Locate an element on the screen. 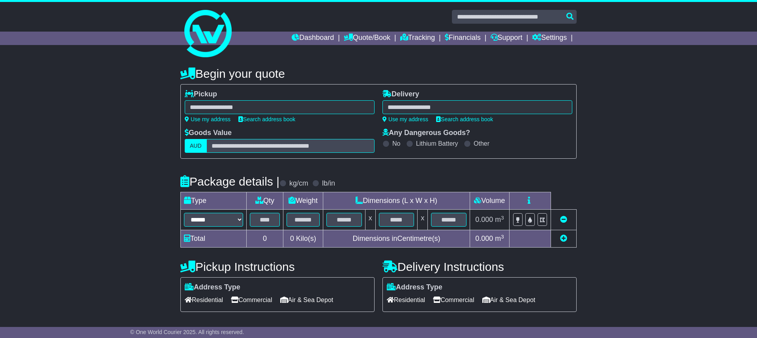 This screenshot has width=757, height=338. a: Quote/Book is located at coordinates (367, 38).